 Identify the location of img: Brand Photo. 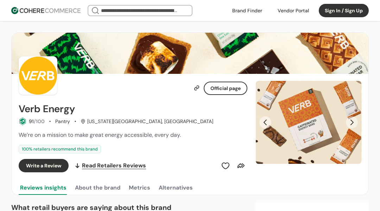
(38, 76).